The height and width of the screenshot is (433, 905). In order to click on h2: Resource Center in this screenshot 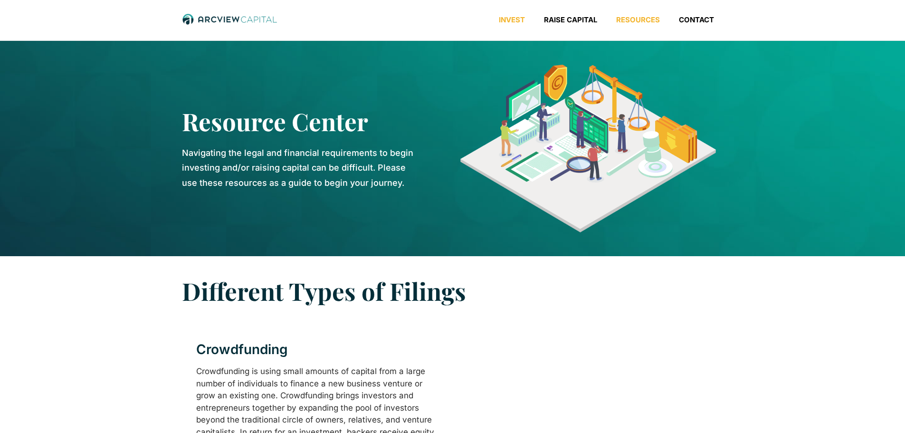, I will do `click(301, 121)`.